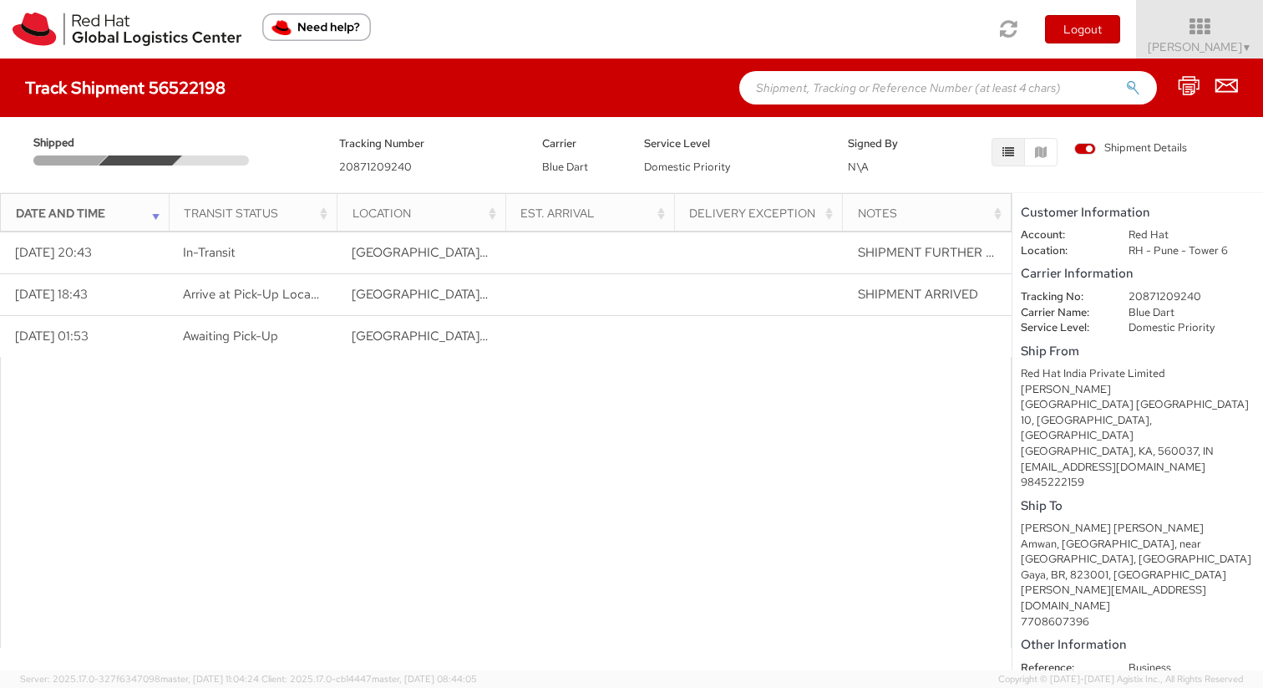  I want to click on button: Logout, so click(1083, 29).